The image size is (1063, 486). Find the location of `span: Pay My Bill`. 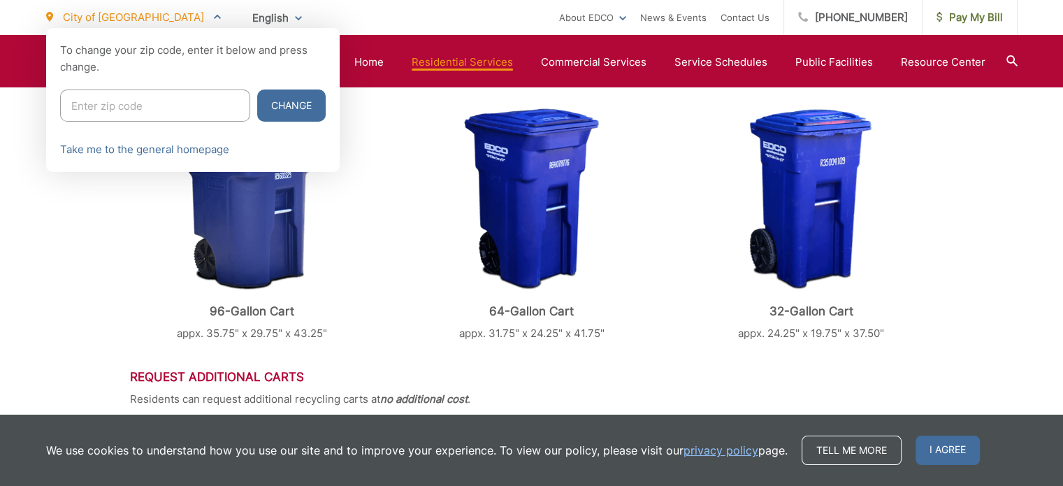

span: Pay My Bill is located at coordinates (970, 17).